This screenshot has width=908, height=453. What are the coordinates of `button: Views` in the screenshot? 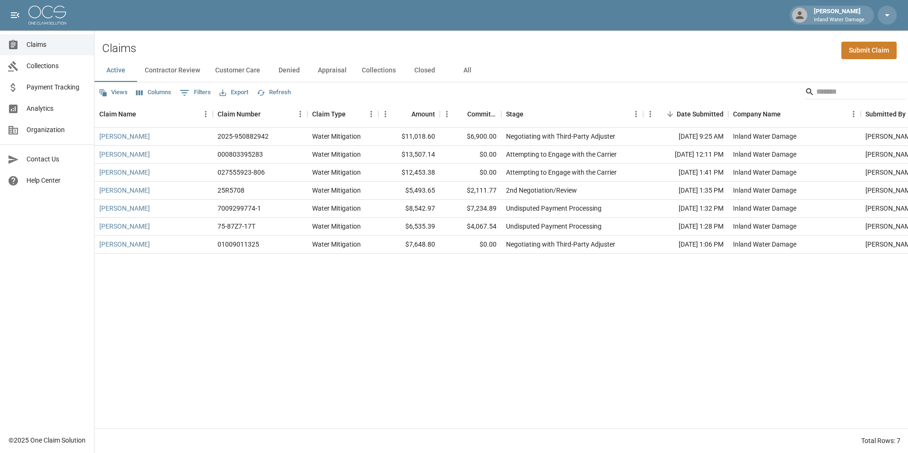 It's located at (113, 92).